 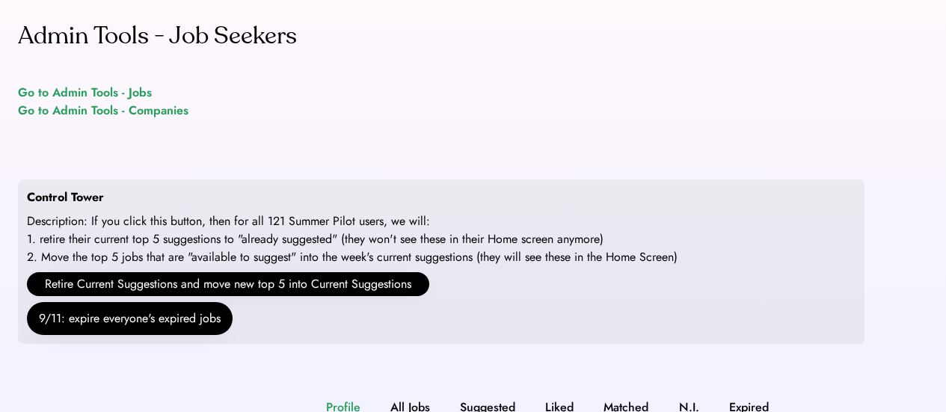 What do you see at coordinates (352, 239) in the screenshot?
I see `div: Description: If you click this button, then for all 121 Summer Pilot users, we will: 1. retire th...` at bounding box center [352, 239].